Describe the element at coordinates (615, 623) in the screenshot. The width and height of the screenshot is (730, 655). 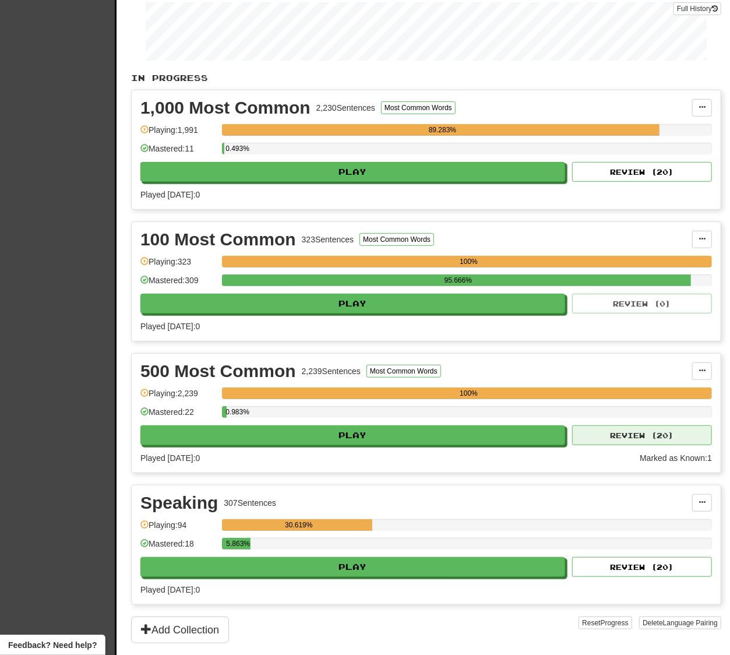
I see `span: Progress` at that location.